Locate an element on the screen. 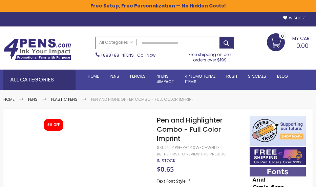  span: Blog is located at coordinates (283, 76).